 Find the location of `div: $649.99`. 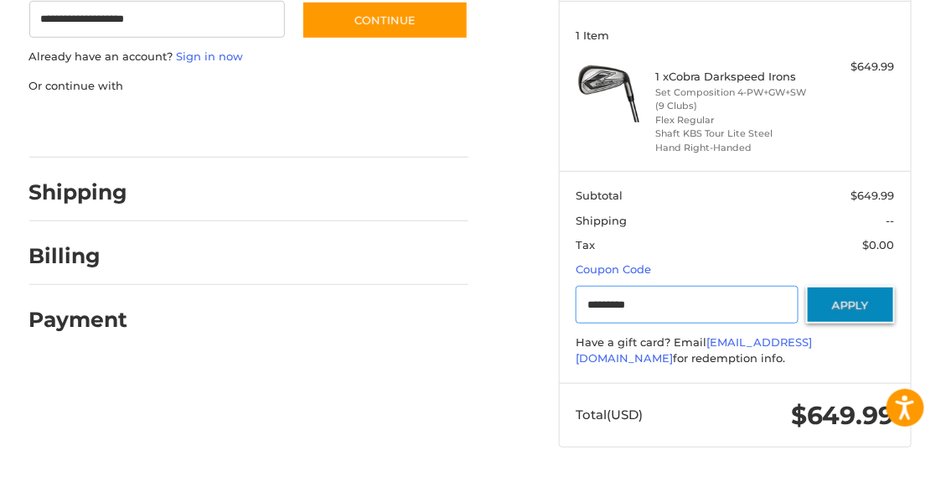

div: $649.99 is located at coordinates (854, 67).